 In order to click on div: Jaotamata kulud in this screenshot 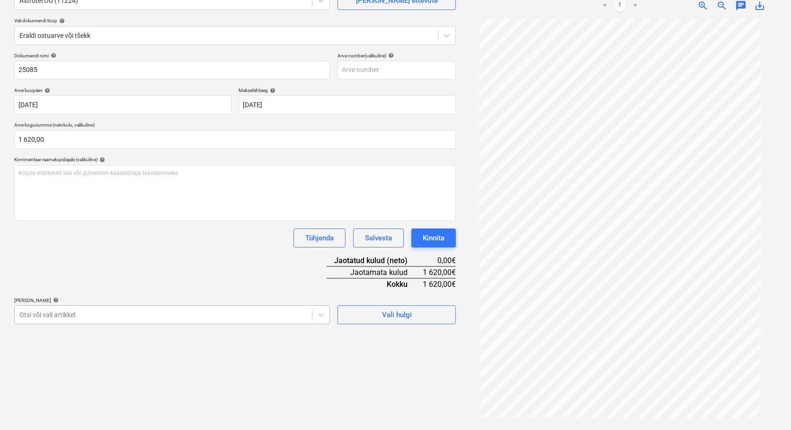, I will do `click(375, 272)`.